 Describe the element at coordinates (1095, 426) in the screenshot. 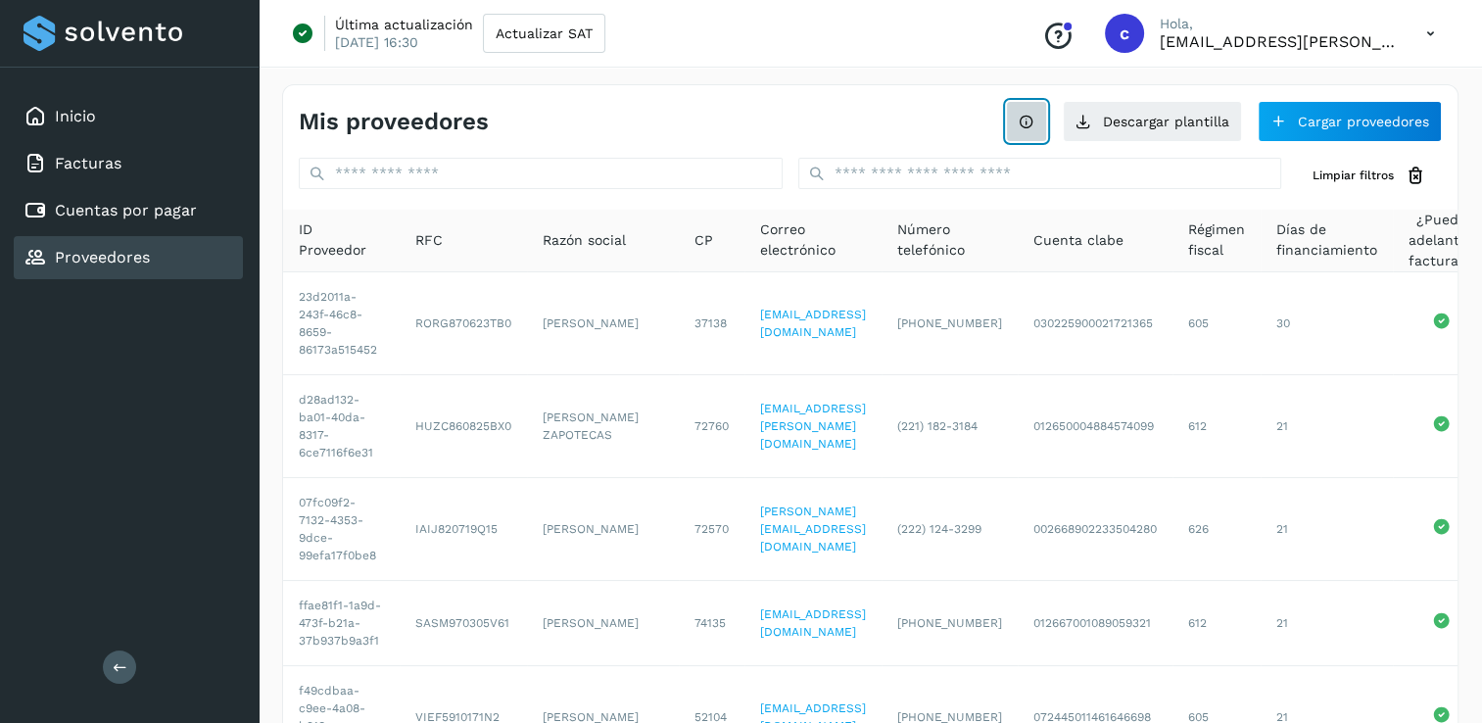

I see `td: 012650004884574099` at that location.